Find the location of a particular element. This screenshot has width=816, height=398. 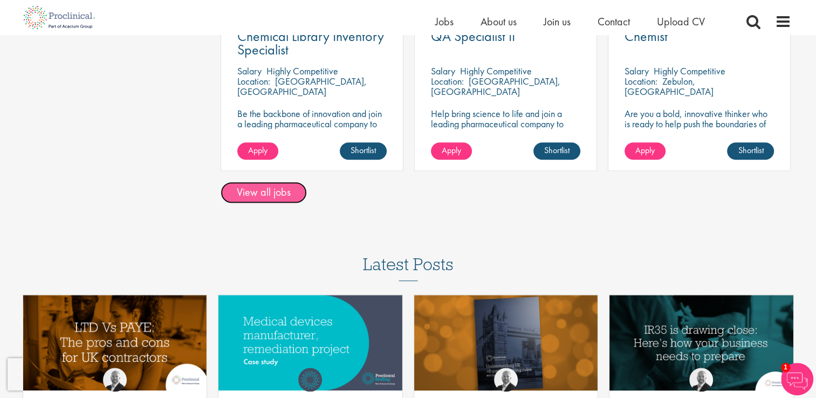

span: About us is located at coordinates (498, 22).